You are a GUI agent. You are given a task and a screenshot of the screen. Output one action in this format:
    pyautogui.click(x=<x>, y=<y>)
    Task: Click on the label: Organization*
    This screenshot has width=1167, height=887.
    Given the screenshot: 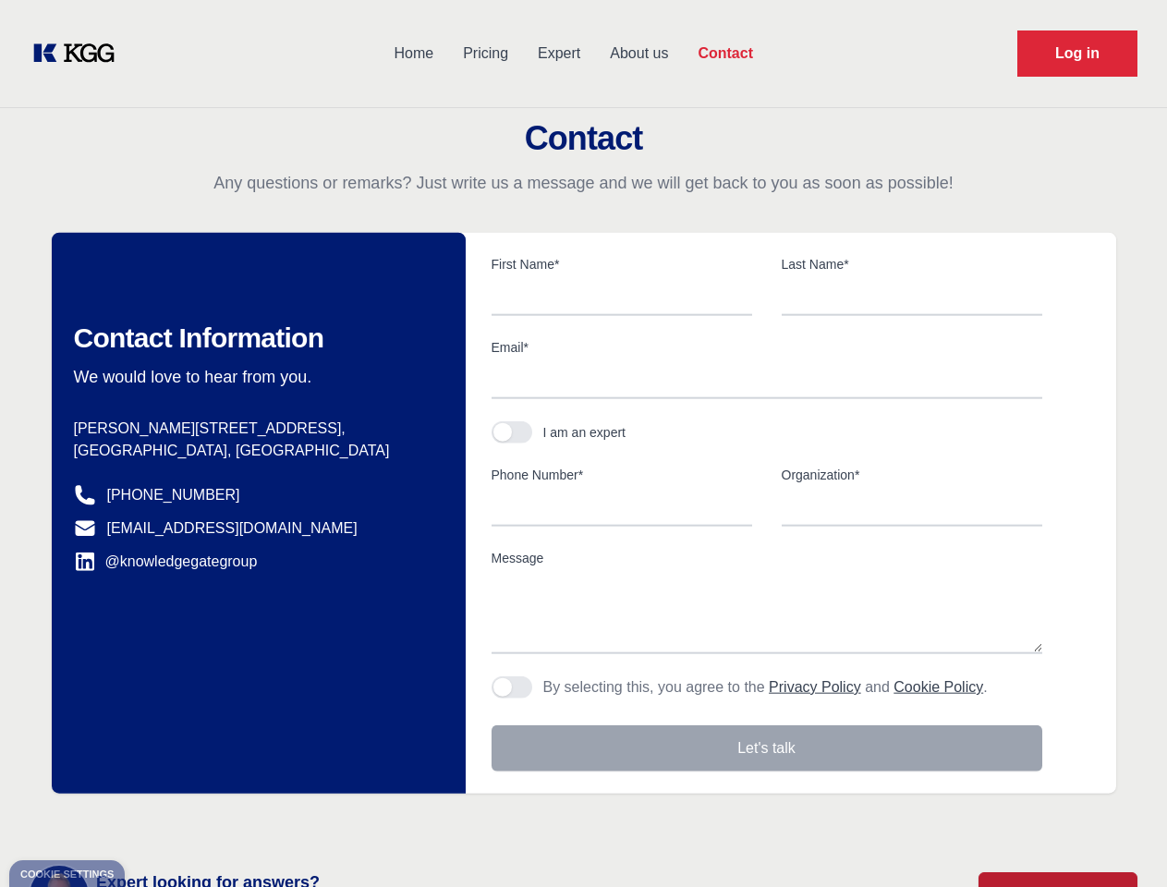 What is the action you would take?
    pyautogui.click(x=912, y=475)
    